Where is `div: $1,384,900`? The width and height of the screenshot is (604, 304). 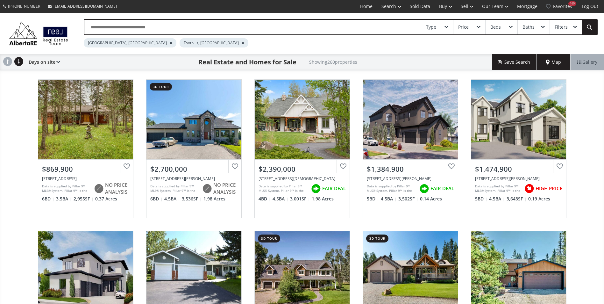
div: $1,384,900 is located at coordinates (410, 169).